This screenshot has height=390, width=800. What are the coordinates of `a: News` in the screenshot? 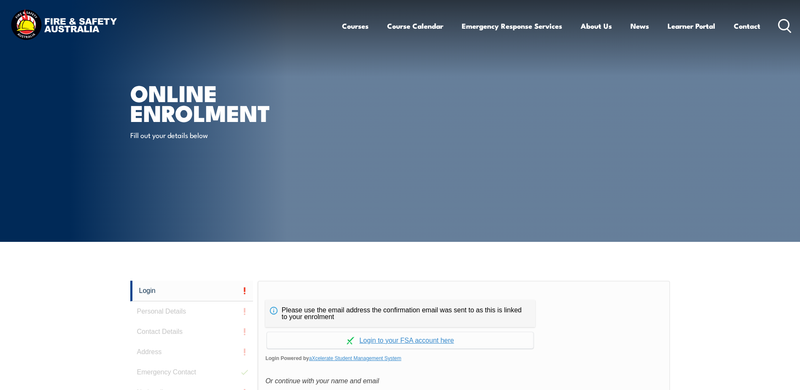 It's located at (640, 26).